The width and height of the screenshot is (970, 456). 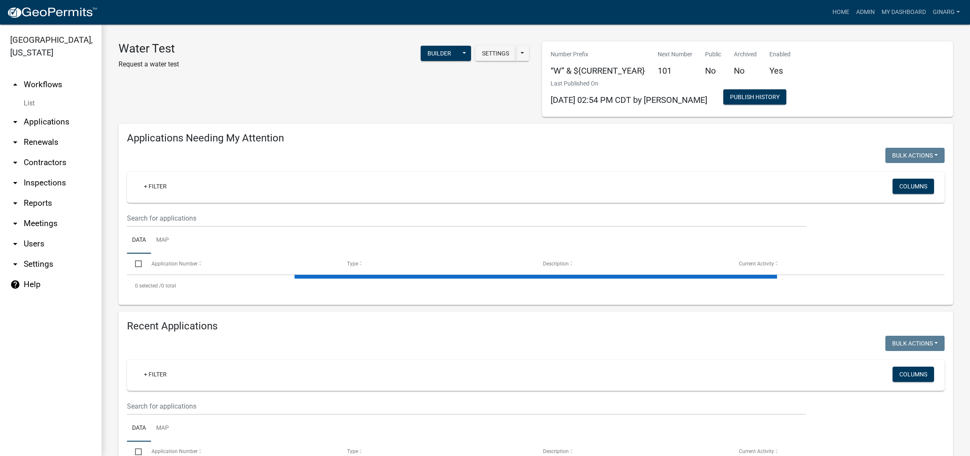 I want to click on a: Home, so click(x=841, y=12).